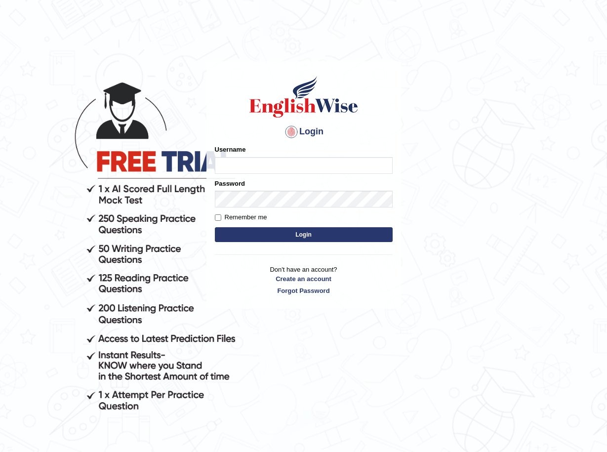 Image resolution: width=607 pixels, height=452 pixels. What do you see at coordinates (230, 149) in the screenshot?
I see `label: Username` at bounding box center [230, 149].